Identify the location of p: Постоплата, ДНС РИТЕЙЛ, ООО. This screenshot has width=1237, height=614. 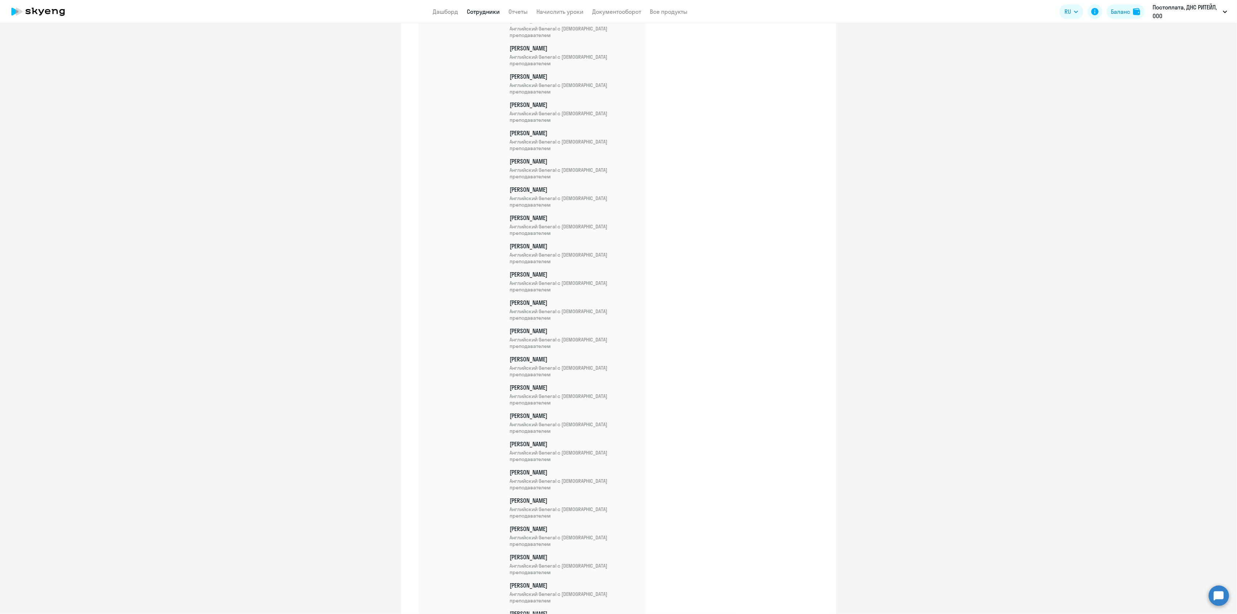
(1186, 12).